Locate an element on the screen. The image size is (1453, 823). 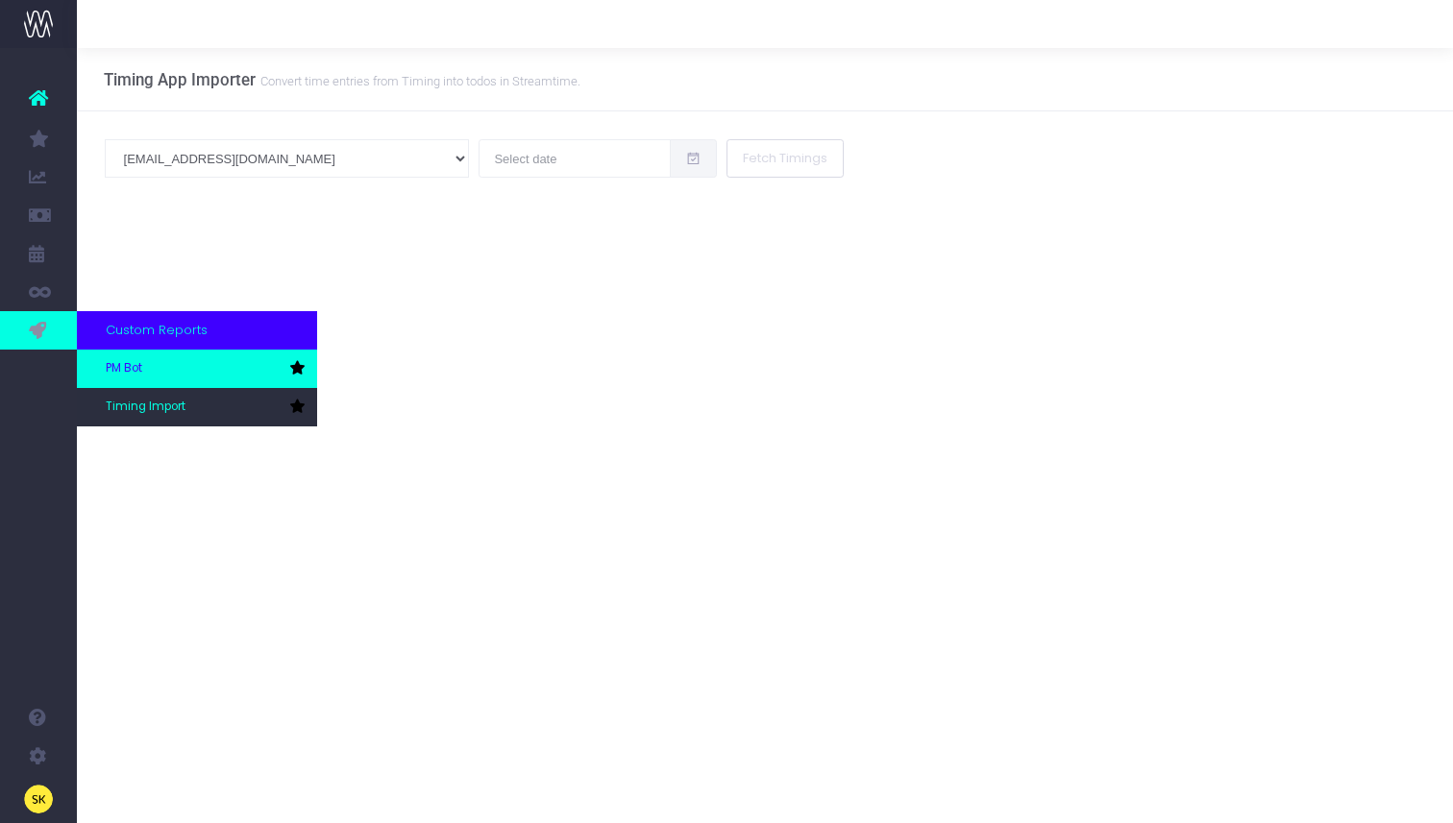
a: Timing Import is located at coordinates (197, 407).